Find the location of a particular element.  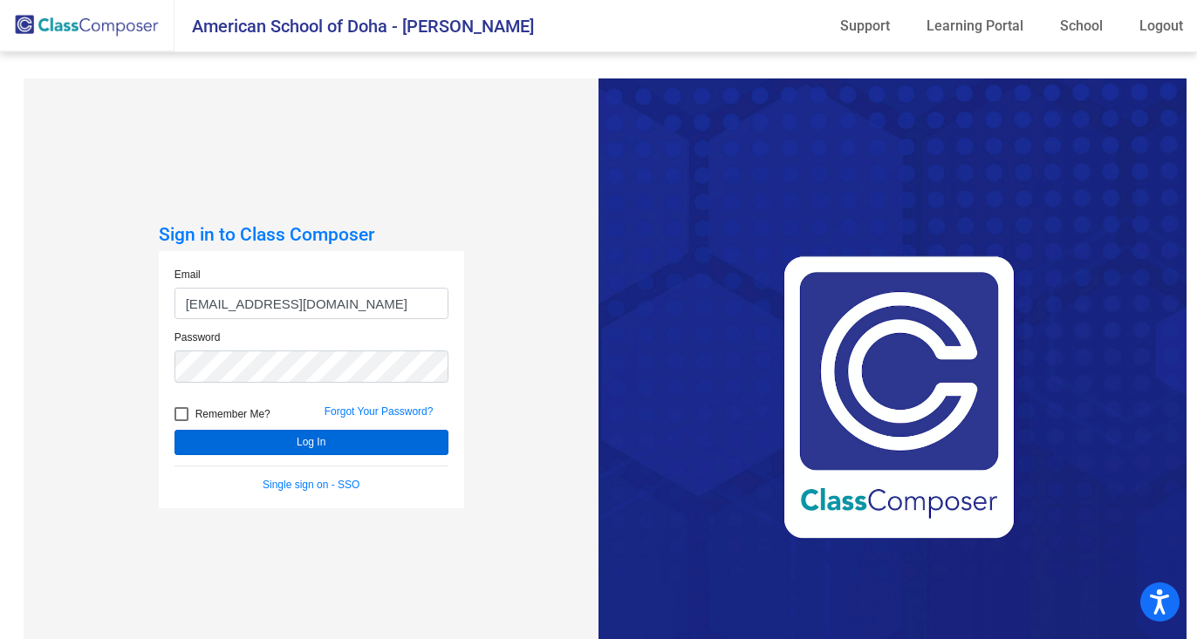

a: School is located at coordinates (1081, 26).